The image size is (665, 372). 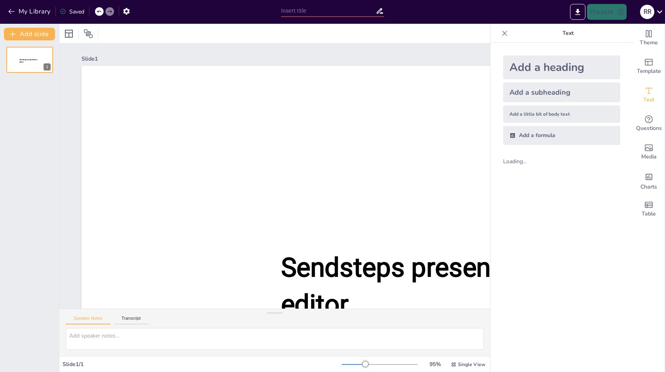 What do you see at coordinates (521, 161) in the screenshot?
I see `div: Loading...` at bounding box center [521, 161].